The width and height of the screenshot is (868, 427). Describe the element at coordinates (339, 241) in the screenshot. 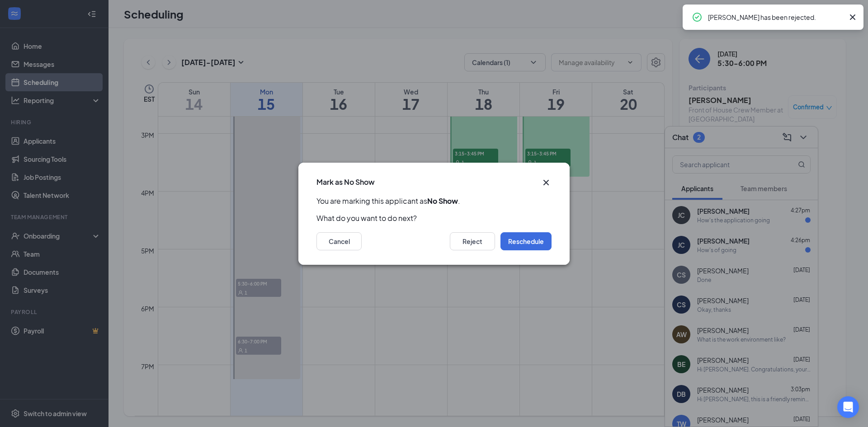

I see `button: Cancel` at that location.